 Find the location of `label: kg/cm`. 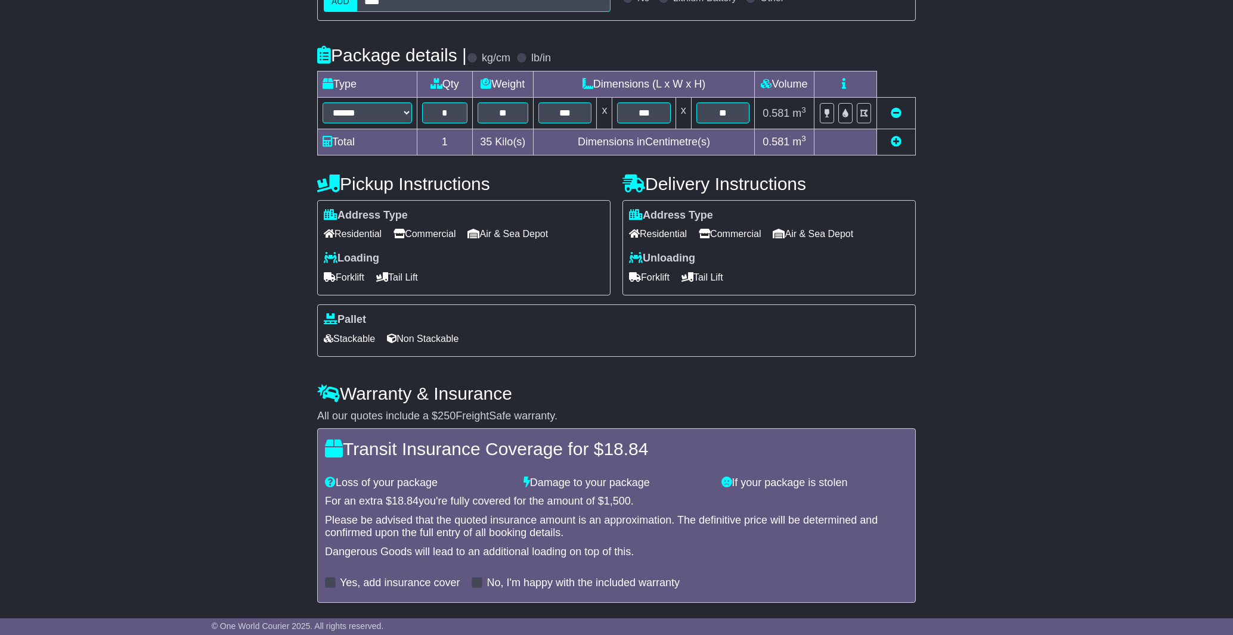

label: kg/cm is located at coordinates (496, 58).